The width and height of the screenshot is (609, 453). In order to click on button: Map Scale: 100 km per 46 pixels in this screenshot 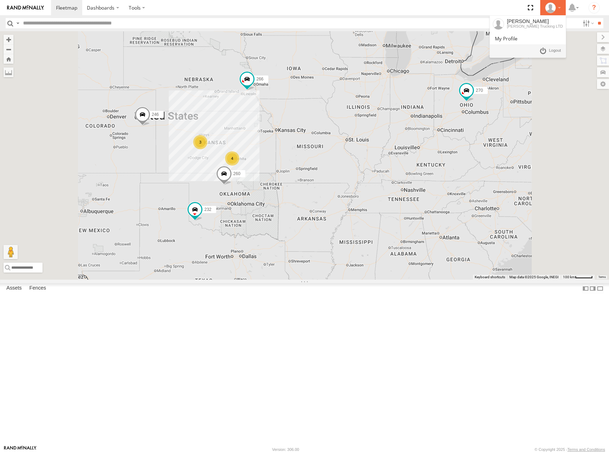, I will do `click(577, 277)`.